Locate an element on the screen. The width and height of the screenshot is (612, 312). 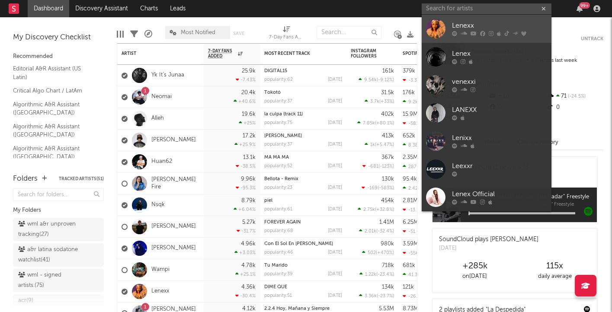
div: 8.79k is located at coordinates (248, 201).